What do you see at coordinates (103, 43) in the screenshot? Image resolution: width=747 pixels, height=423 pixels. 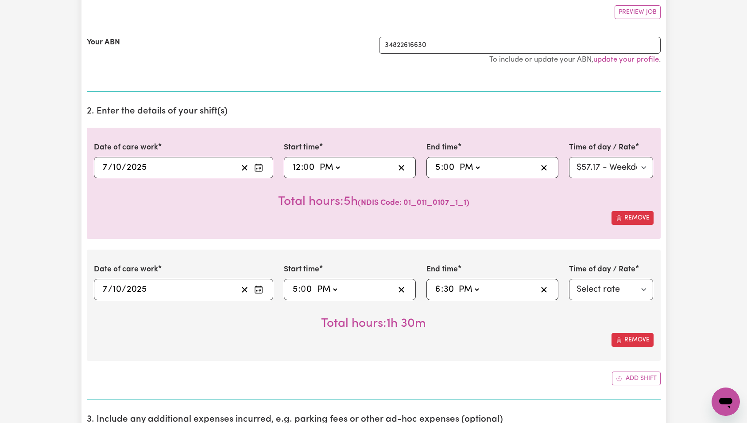 I see `label: Your ABN` at bounding box center [103, 43].